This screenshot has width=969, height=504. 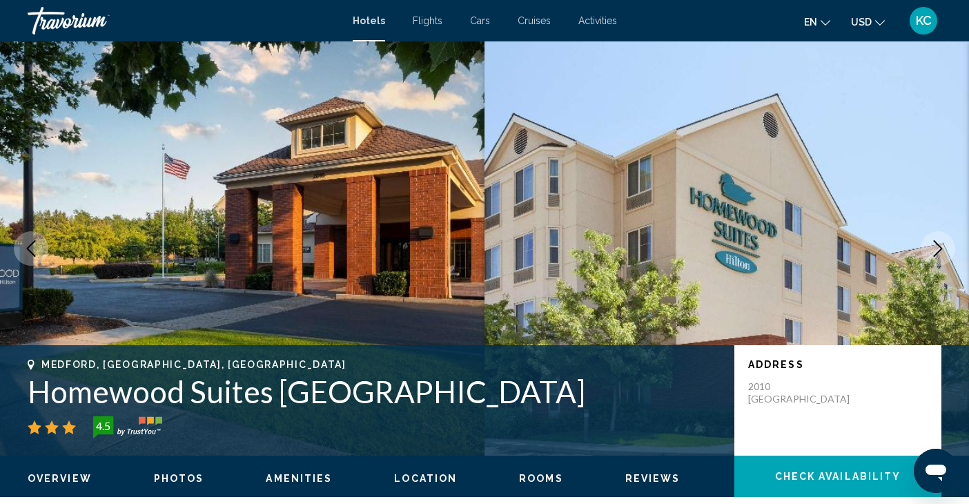 I want to click on a: Hotels, so click(x=369, y=21).